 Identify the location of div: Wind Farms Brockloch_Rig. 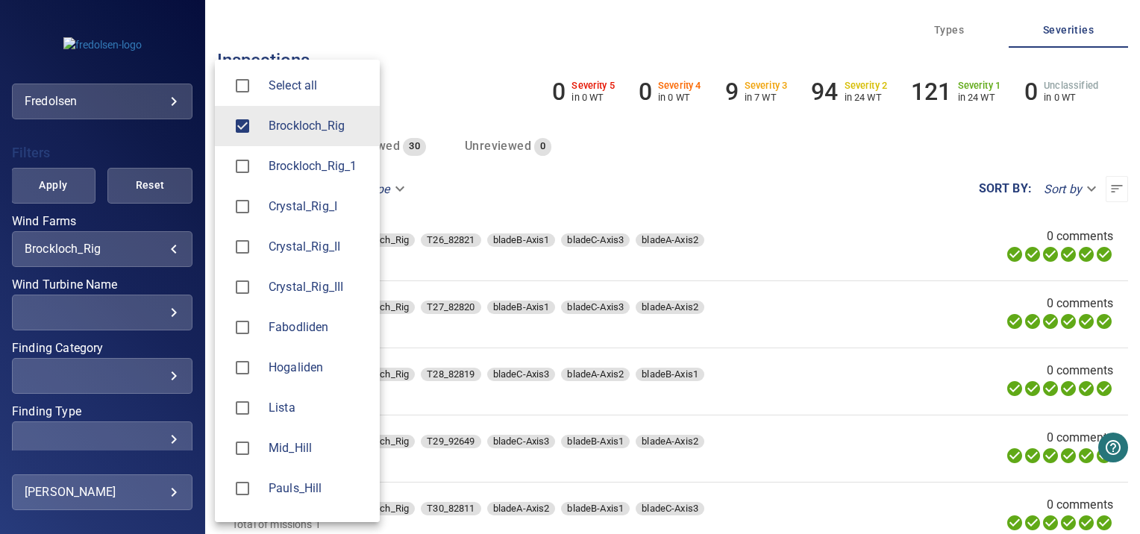
(318, 126).